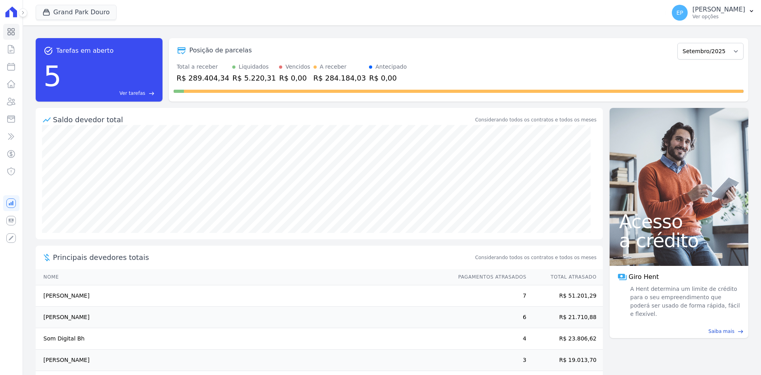  What do you see at coordinates (298, 67) in the screenshot?
I see `div: Vencidos` at bounding box center [298, 67].